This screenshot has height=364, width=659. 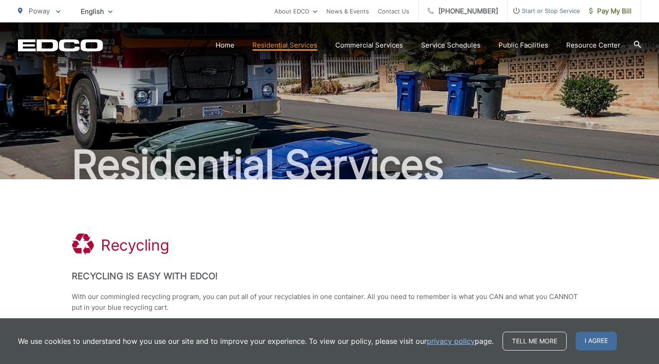 I want to click on a: Public Facilities, so click(x=523, y=45).